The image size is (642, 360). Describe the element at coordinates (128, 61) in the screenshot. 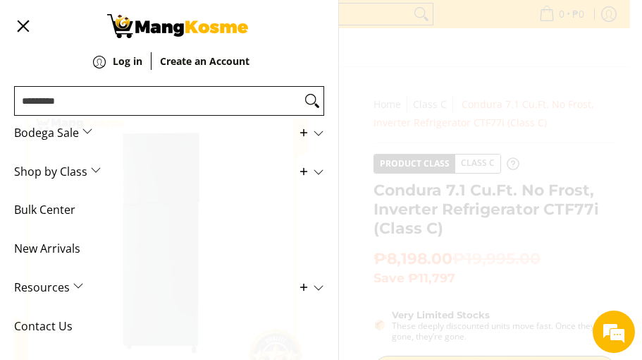

I see `strong: Log in` at that location.